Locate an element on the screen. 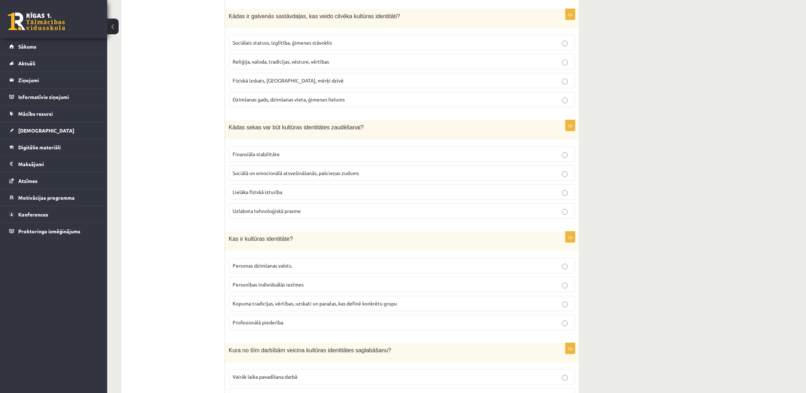 Image resolution: width=806 pixels, height=393 pixels. span: Vairāk laika pavadīšana darbā is located at coordinates (265, 376).